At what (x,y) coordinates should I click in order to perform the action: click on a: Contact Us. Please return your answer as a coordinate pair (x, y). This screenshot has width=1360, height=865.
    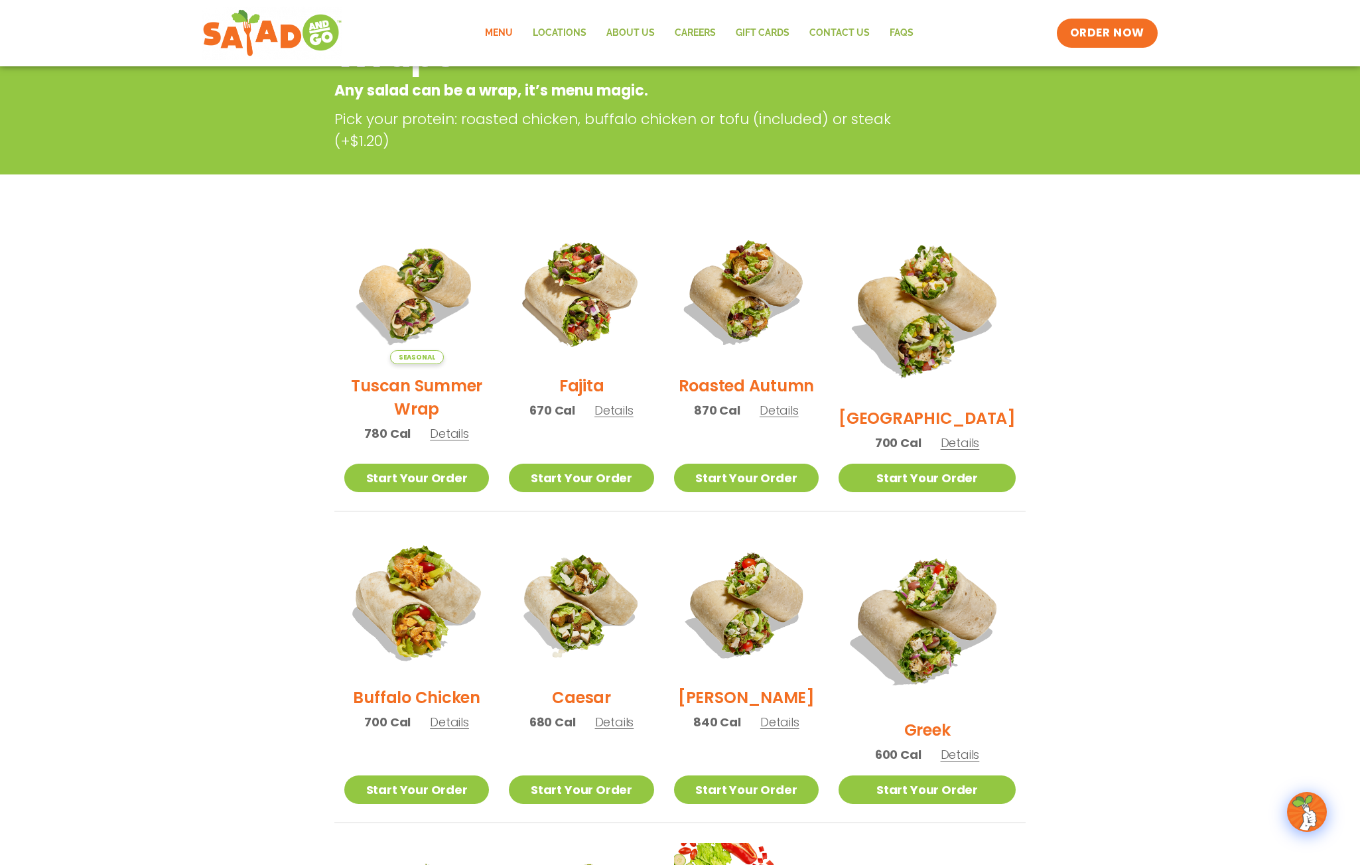
    Looking at the image, I should click on (839, 33).